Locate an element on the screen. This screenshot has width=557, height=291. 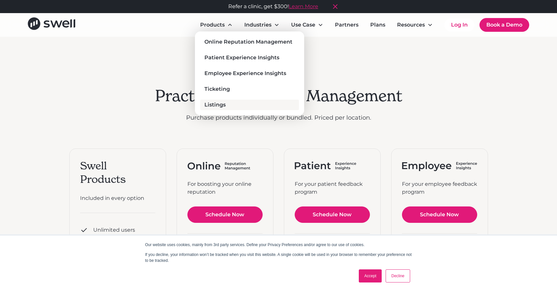
div: Included in every option is located at coordinates (118, 198).